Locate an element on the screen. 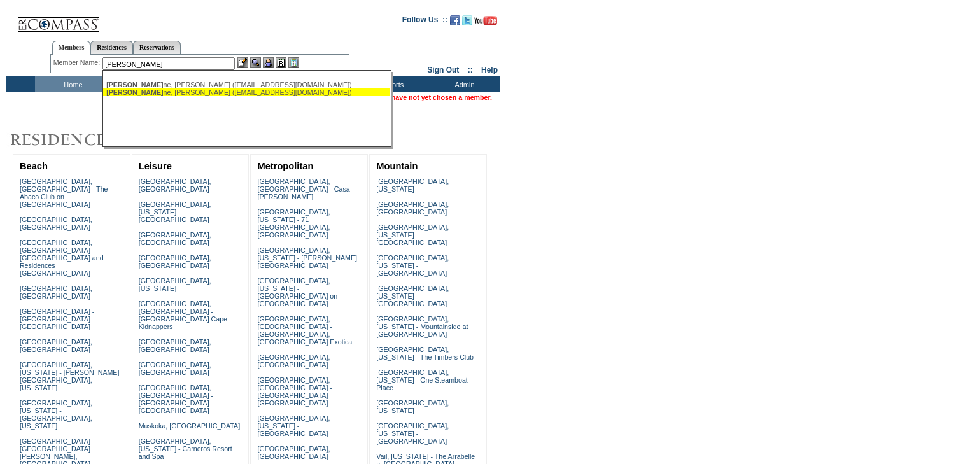  a: Follow us on Twitter is located at coordinates (467, 23).